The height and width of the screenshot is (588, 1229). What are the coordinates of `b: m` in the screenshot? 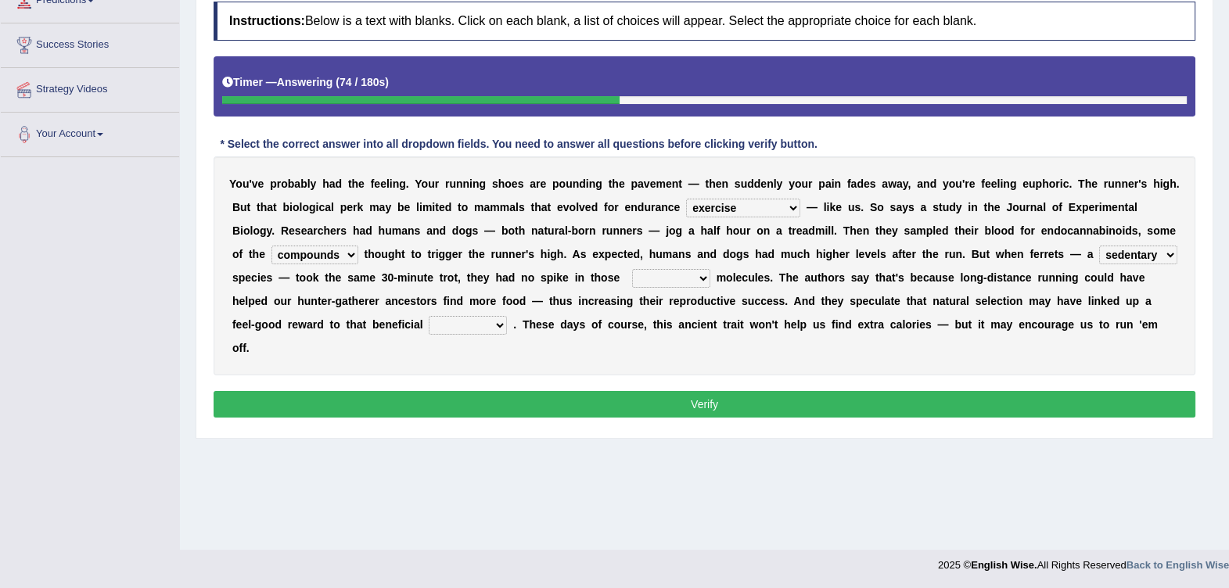 It's located at (660, 184).